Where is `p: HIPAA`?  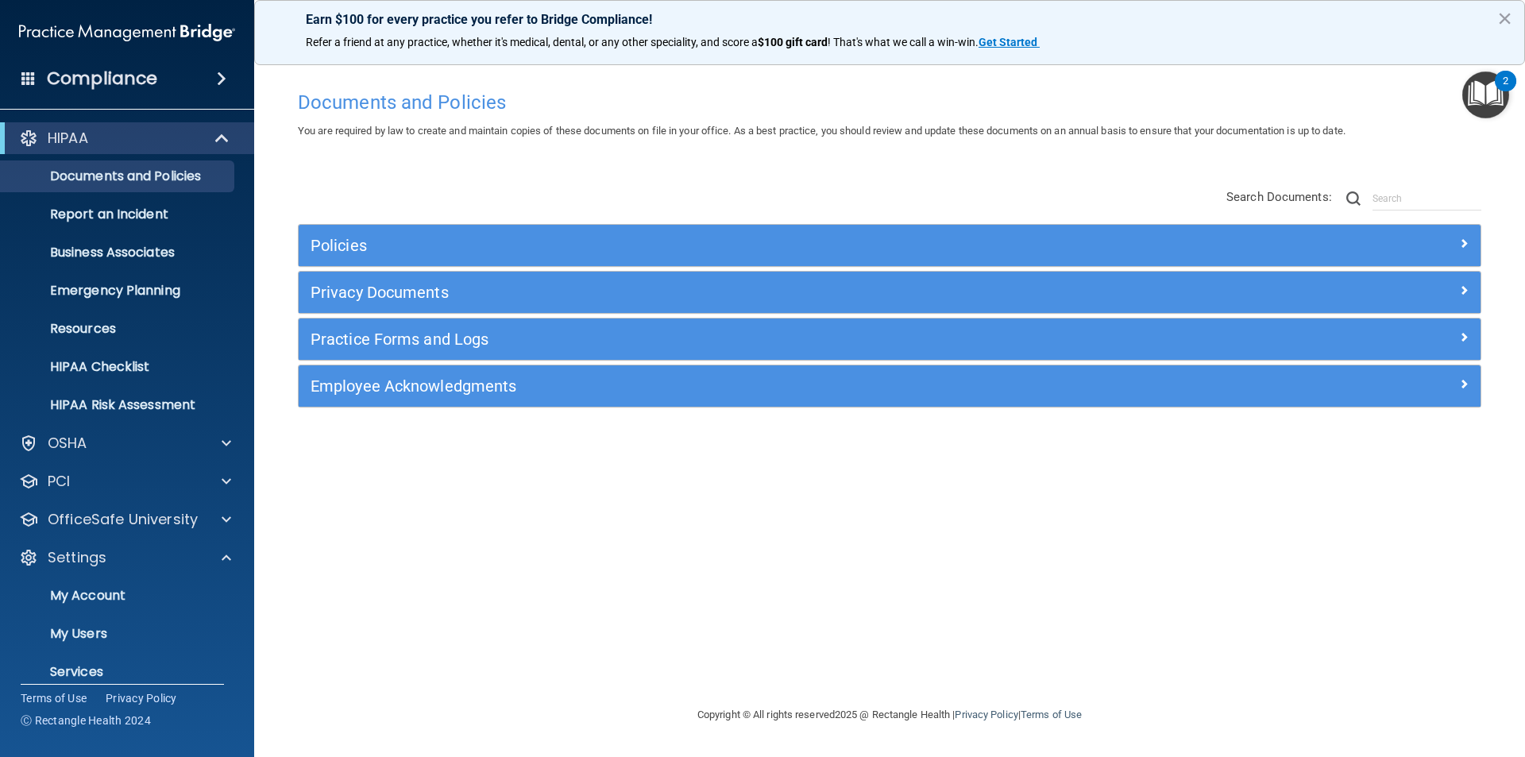 p: HIPAA is located at coordinates (68, 138).